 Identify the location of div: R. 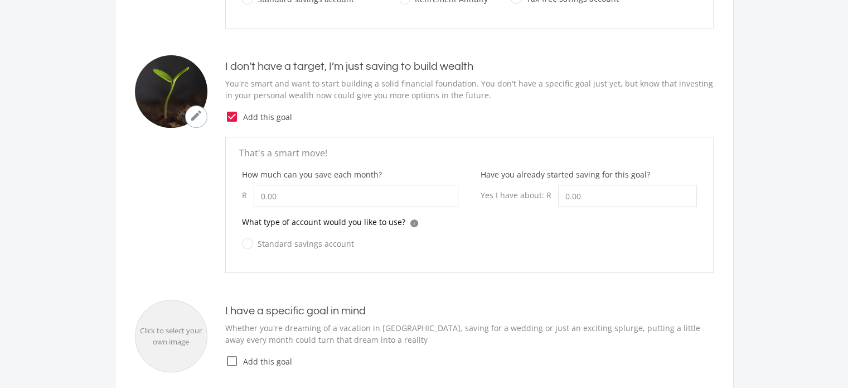
(248, 195).